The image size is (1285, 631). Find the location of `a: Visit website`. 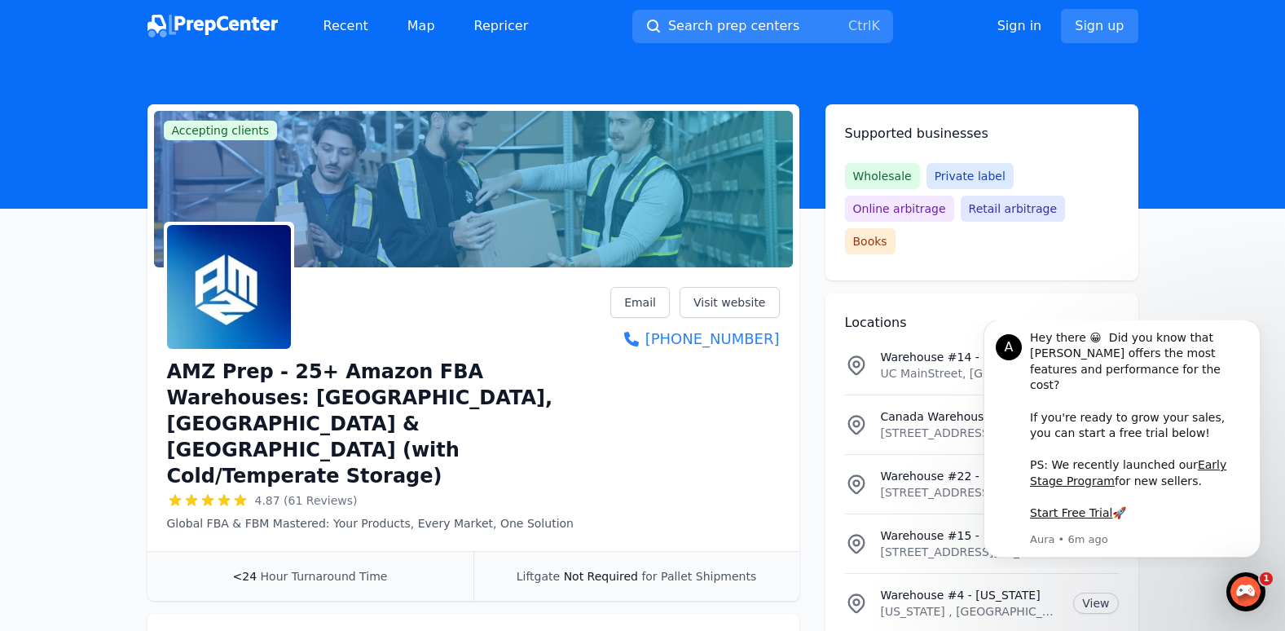

a: Visit website is located at coordinates (729, 302).